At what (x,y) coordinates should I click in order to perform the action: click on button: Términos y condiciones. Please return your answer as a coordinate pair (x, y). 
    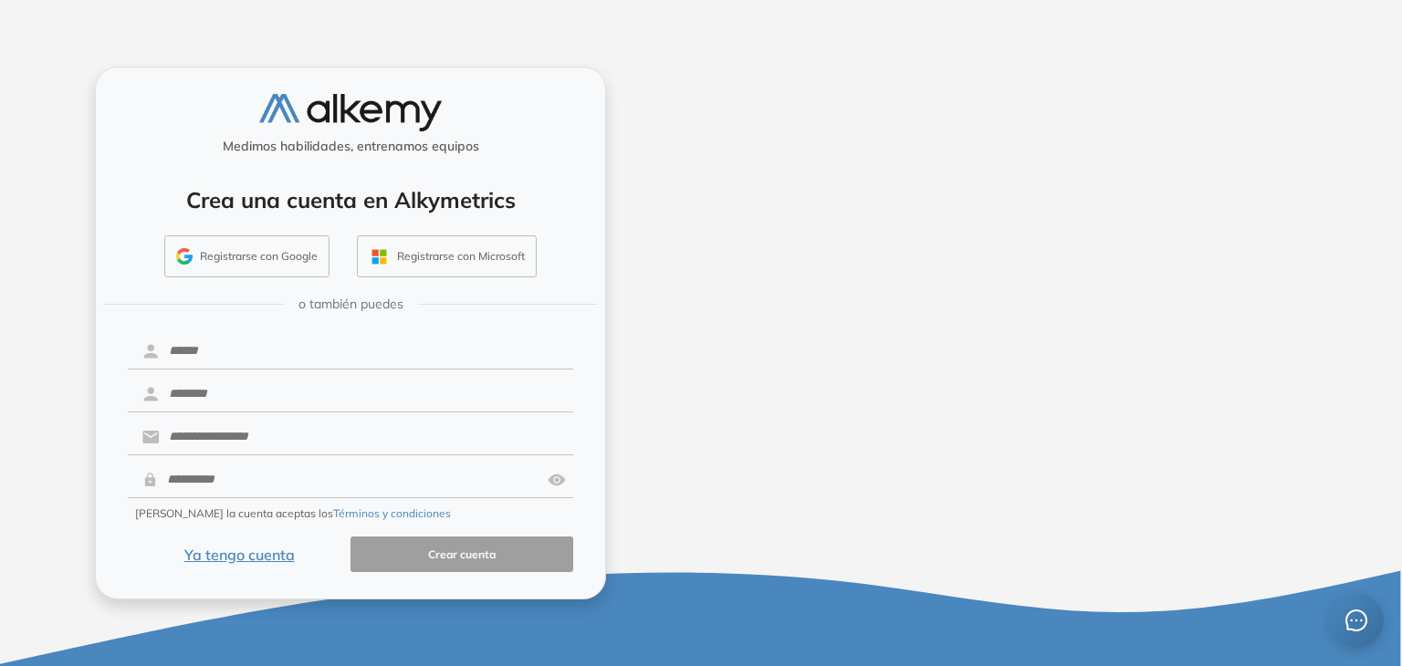
    Looking at the image, I should click on (392, 514).